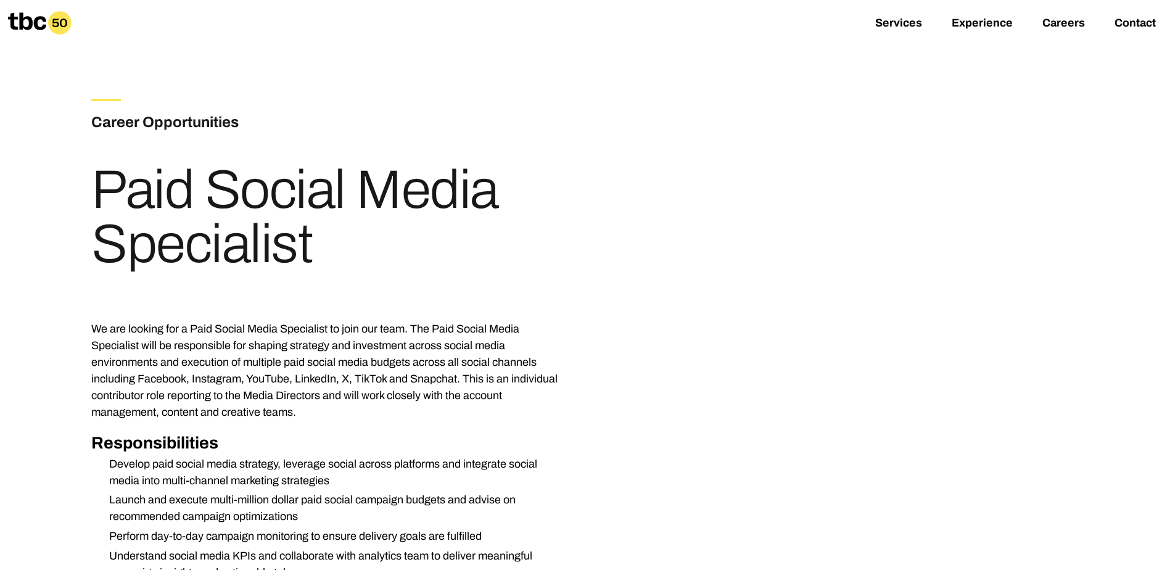  Describe the element at coordinates (1063, 24) in the screenshot. I see `a: Careers` at that location.